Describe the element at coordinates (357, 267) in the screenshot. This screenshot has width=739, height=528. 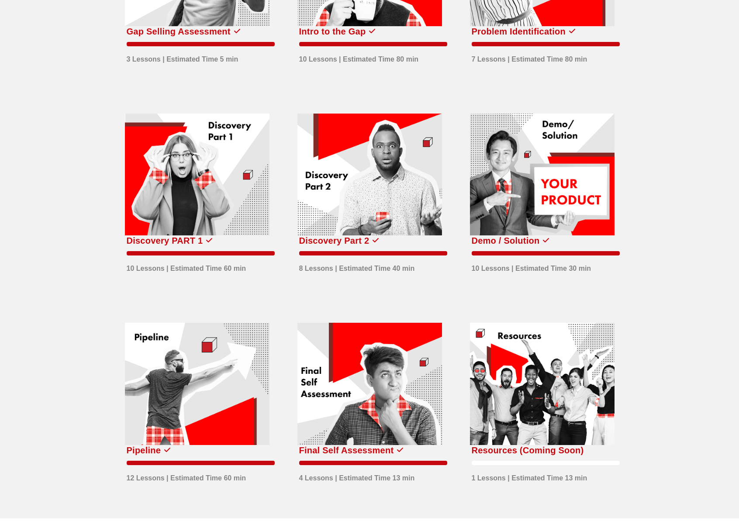
I see `div: 8 Lessons | Estimated Time 40 min` at that location.